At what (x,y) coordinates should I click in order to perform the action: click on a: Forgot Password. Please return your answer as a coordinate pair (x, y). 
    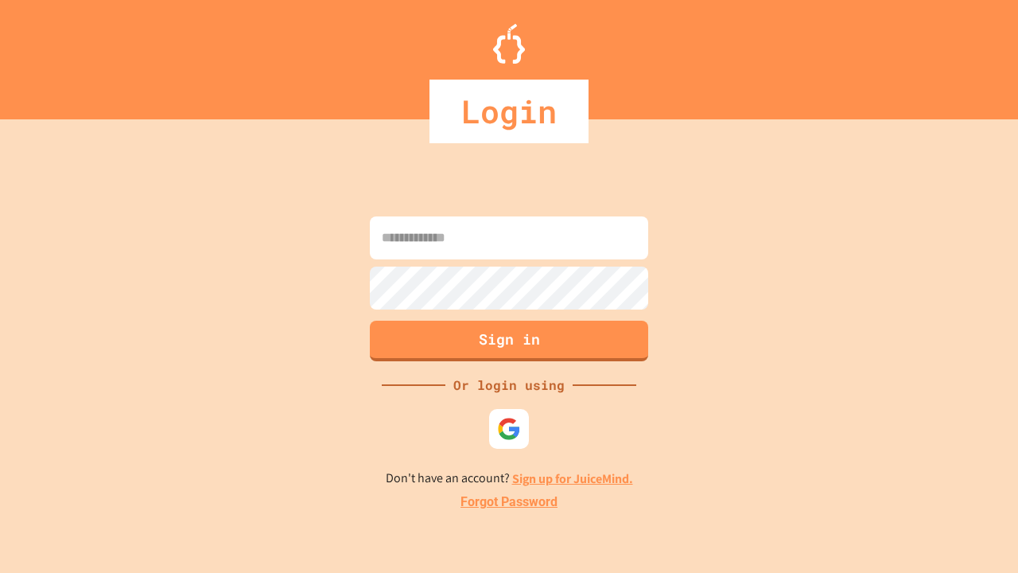
    Looking at the image, I should click on (509, 502).